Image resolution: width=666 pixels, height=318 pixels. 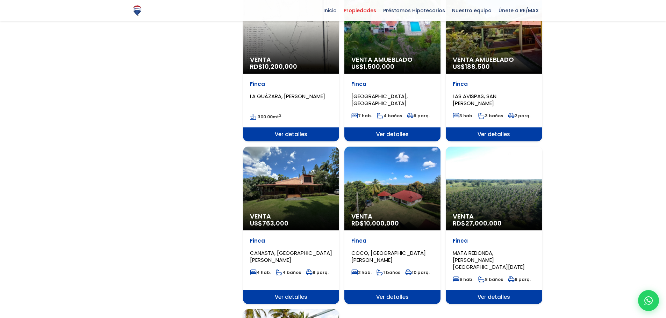 What do you see at coordinates (137, 10) in the screenshot?
I see `img: Logo de REMAX` at bounding box center [137, 10].